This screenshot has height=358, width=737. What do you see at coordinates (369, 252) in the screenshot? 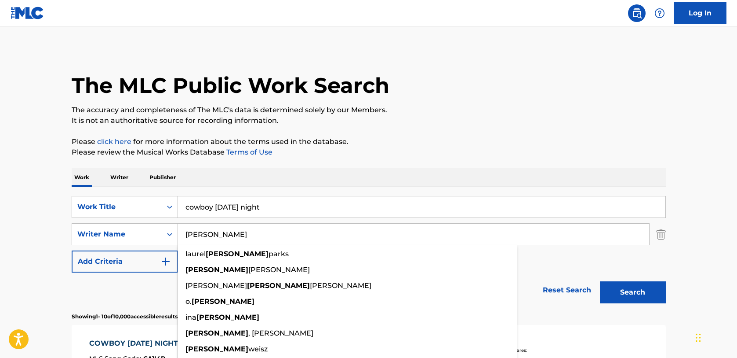
I see `form: Search Form` at bounding box center [369, 252].